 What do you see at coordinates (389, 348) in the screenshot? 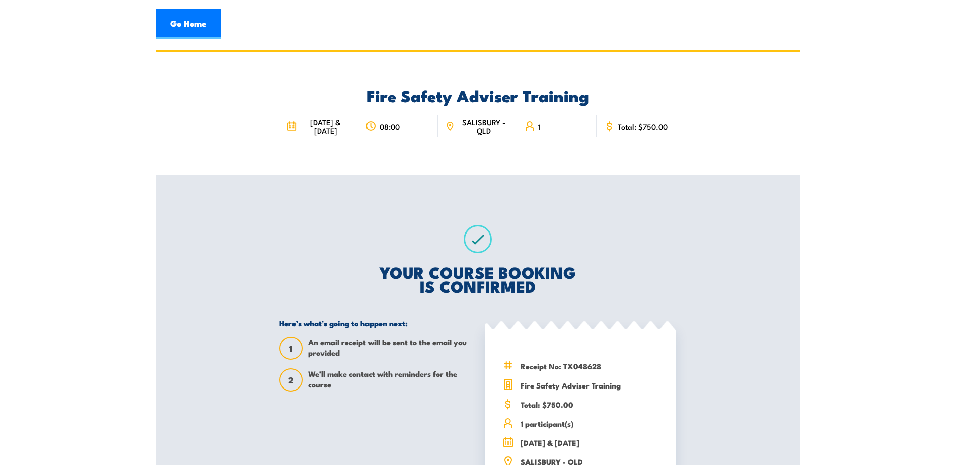
I see `span: An email receipt will be sent to the email you provided` at bounding box center [389, 348].